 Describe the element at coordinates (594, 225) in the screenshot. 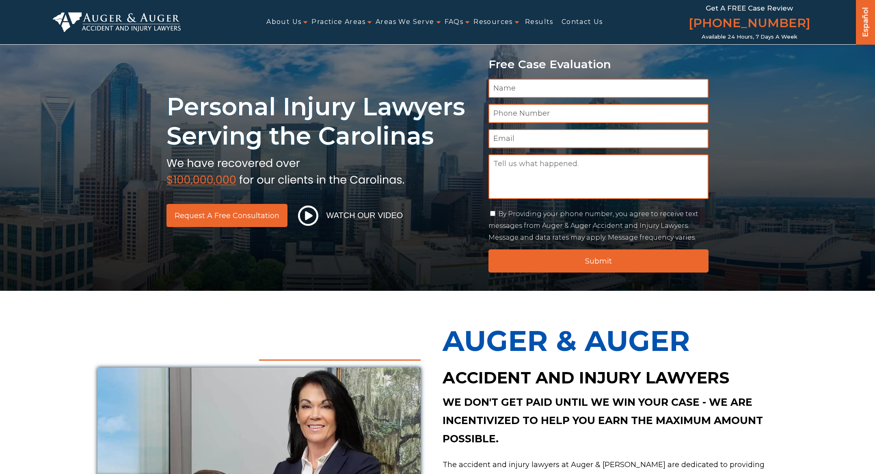

I see `label: By Providing your phone number, you agree to receive text messages from Auger & Auger Accident an...` at that location.